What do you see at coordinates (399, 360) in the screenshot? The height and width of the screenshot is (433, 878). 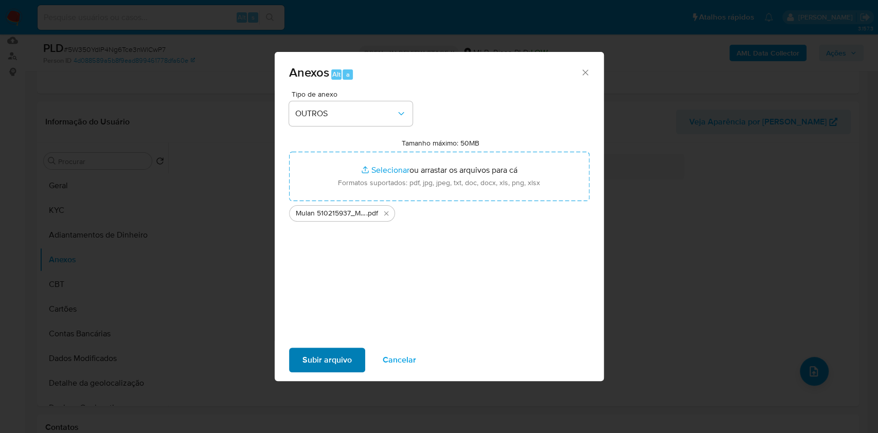 I see `button: Cancelar` at bounding box center [399, 360].